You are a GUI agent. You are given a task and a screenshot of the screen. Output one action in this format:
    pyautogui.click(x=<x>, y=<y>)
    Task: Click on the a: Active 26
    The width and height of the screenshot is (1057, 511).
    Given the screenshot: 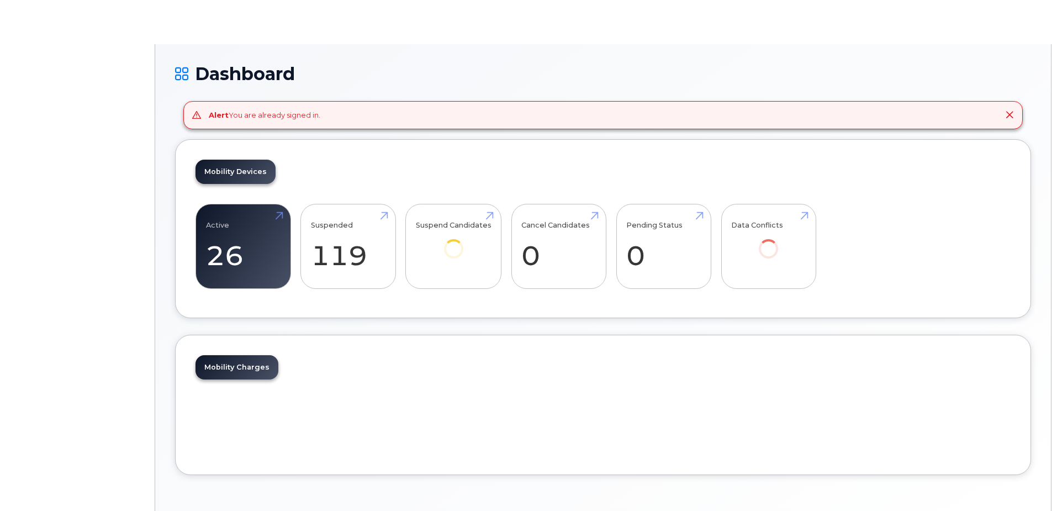 What is the action you would take?
    pyautogui.click(x=243, y=246)
    